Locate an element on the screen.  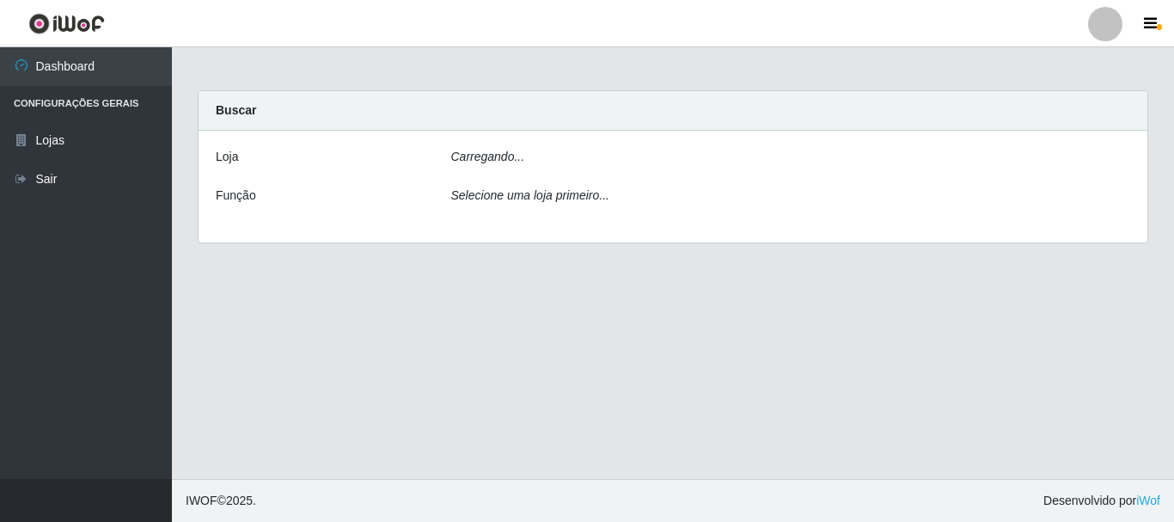
i: Selecione uma loja primeiro... is located at coordinates (530, 195).